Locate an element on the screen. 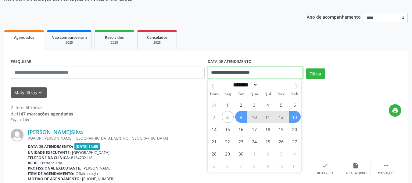  span: Setembro 19, 2025 is located at coordinates (281, 129).